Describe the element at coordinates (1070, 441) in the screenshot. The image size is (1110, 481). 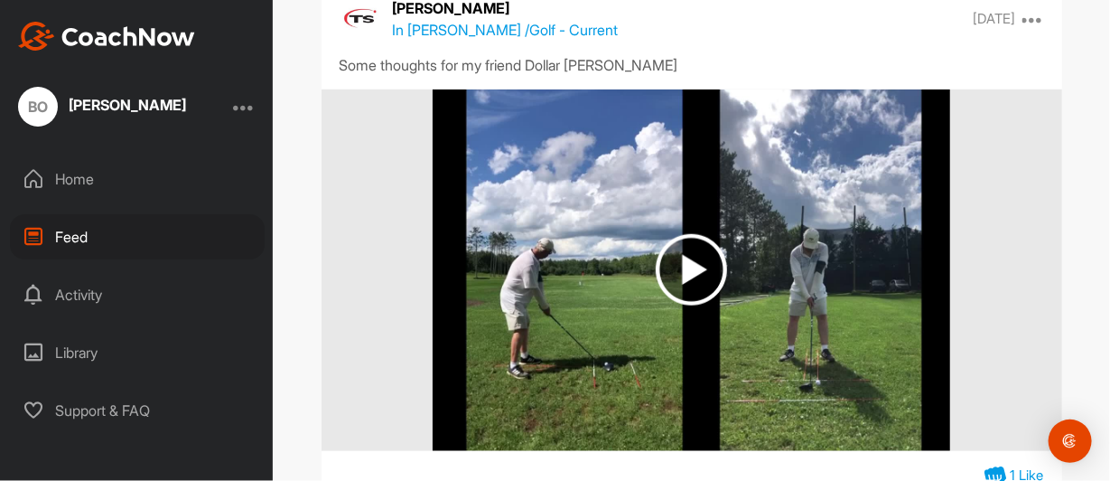
I see `div: Open Intercom Messenger` at that location.